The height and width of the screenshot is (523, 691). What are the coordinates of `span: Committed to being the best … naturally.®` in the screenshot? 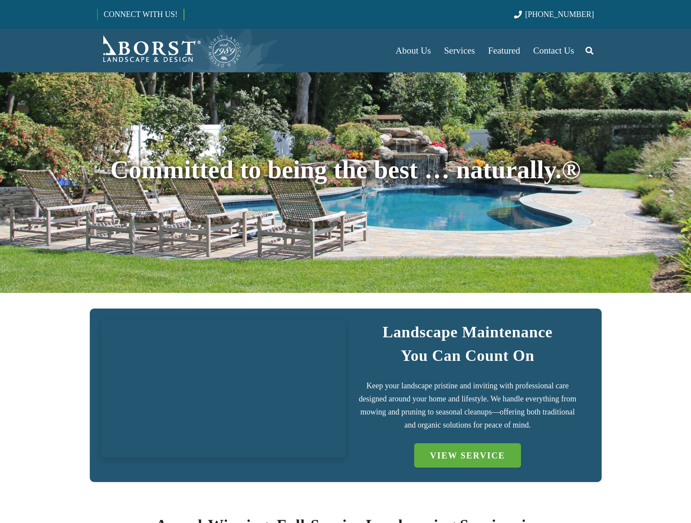 It's located at (345, 170).